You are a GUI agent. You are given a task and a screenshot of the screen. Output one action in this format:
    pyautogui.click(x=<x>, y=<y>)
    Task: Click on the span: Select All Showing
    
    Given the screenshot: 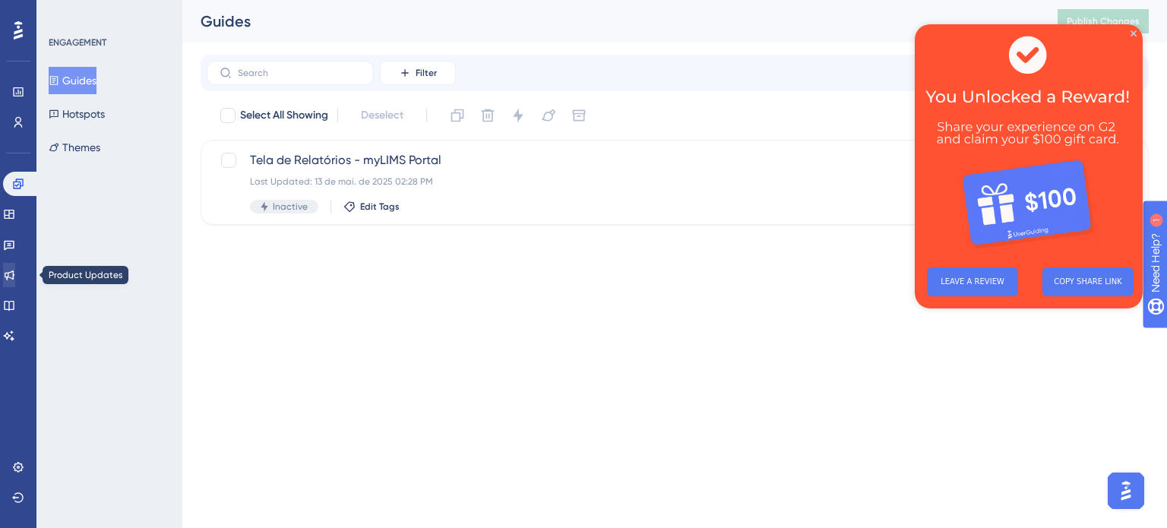 What is the action you would take?
    pyautogui.click(x=284, y=115)
    